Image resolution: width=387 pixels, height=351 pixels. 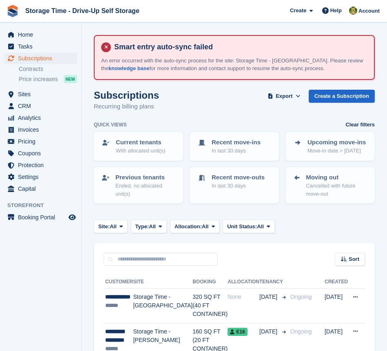 What do you see at coordinates (244, 282) in the screenshot?
I see `th: Allocation` at bounding box center [244, 282].